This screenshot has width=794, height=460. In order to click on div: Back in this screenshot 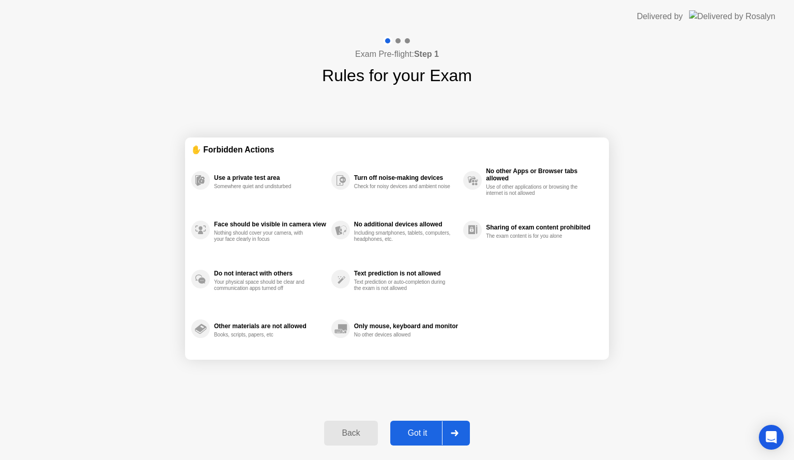, I will do `click(350, 433)`.